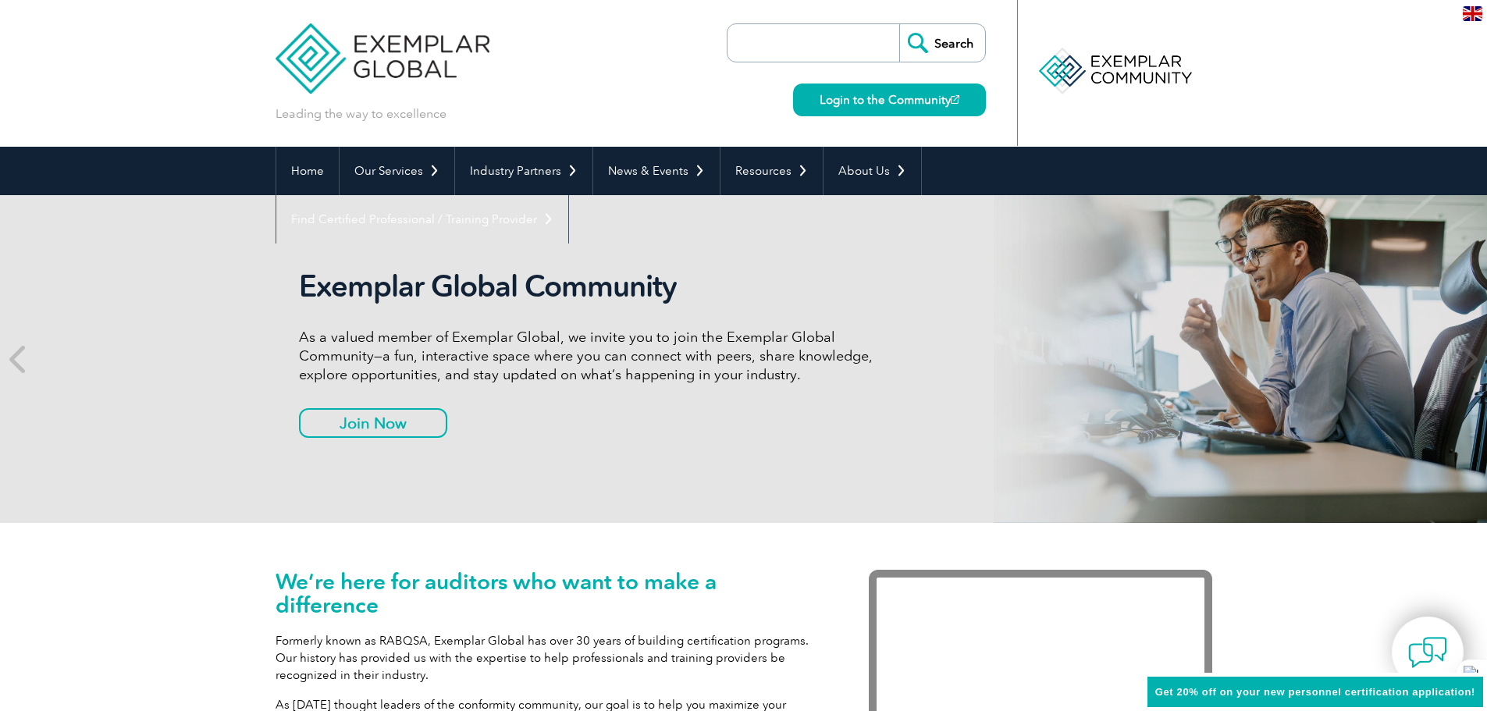  What do you see at coordinates (524, 171) in the screenshot?
I see `a: Industry Partners` at bounding box center [524, 171].